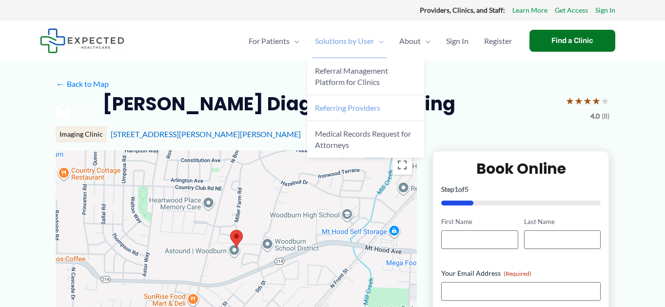 The height and width of the screenshot is (307, 665). What do you see at coordinates (380, 41) in the screenshot?
I see `nav: Primary Site Navigation` at bounding box center [380, 41].